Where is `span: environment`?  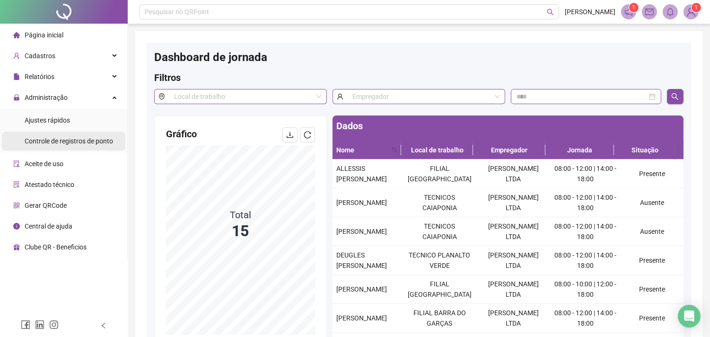
span: environment is located at coordinates (161, 96).